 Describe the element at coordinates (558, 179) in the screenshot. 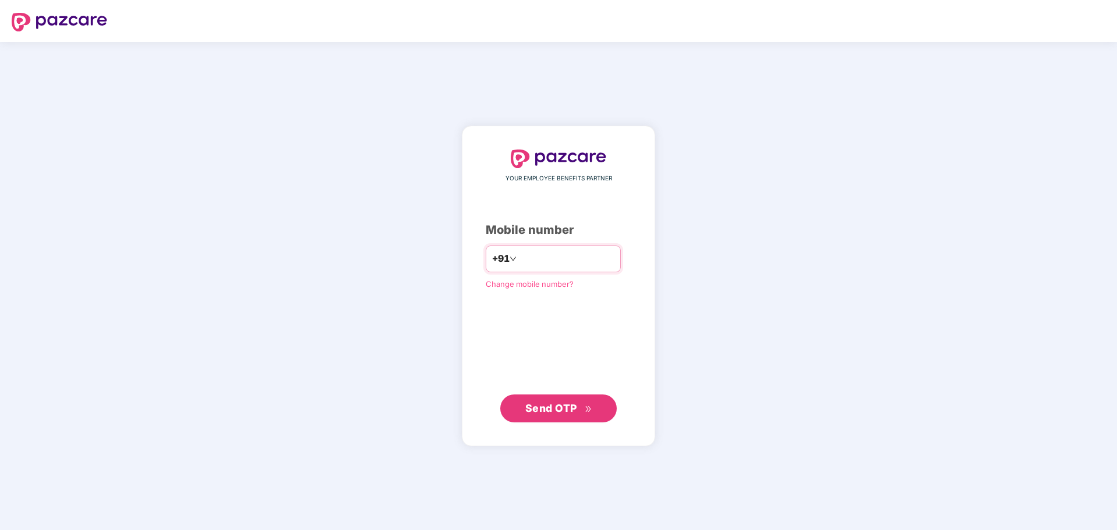

I see `span: YOUR EMPLOYEE BENEFITS PARTNER` at that location.